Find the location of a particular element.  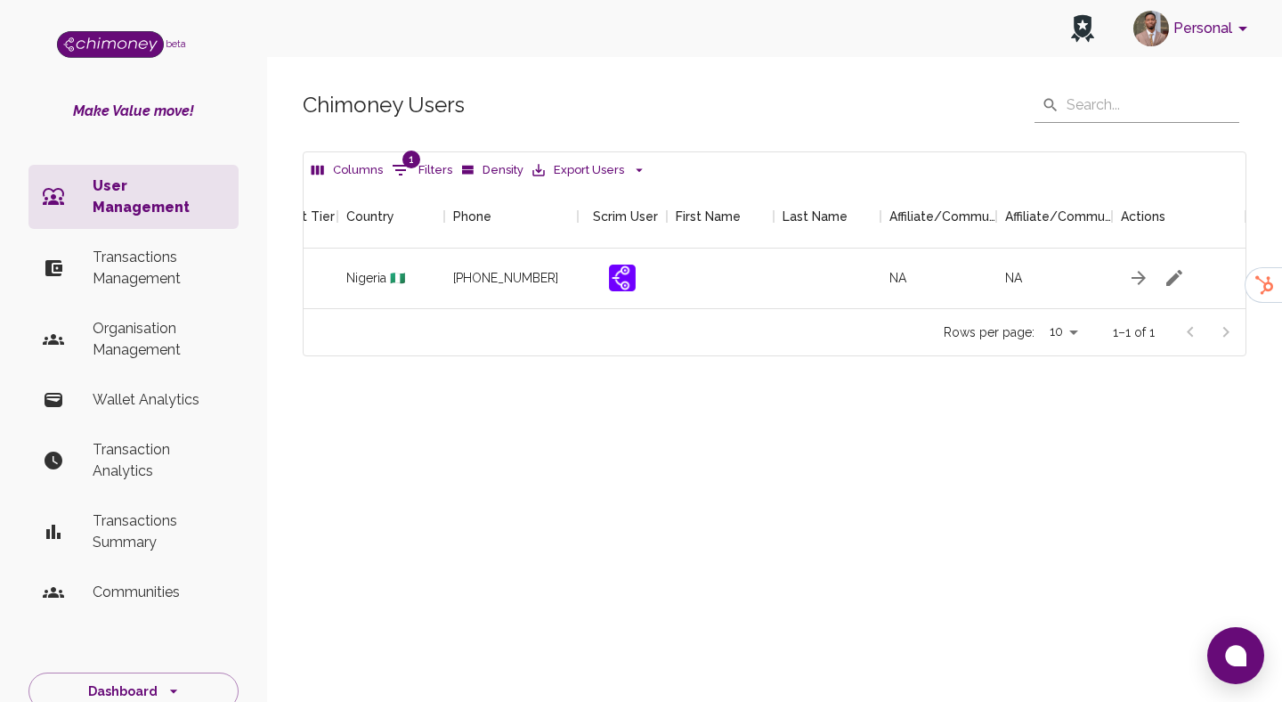

img: avatar is located at coordinates (1151, 28).